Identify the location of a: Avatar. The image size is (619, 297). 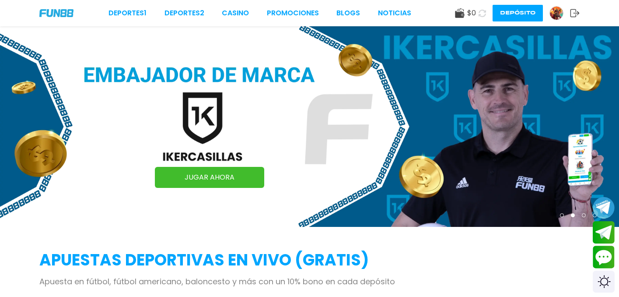
(560, 13).